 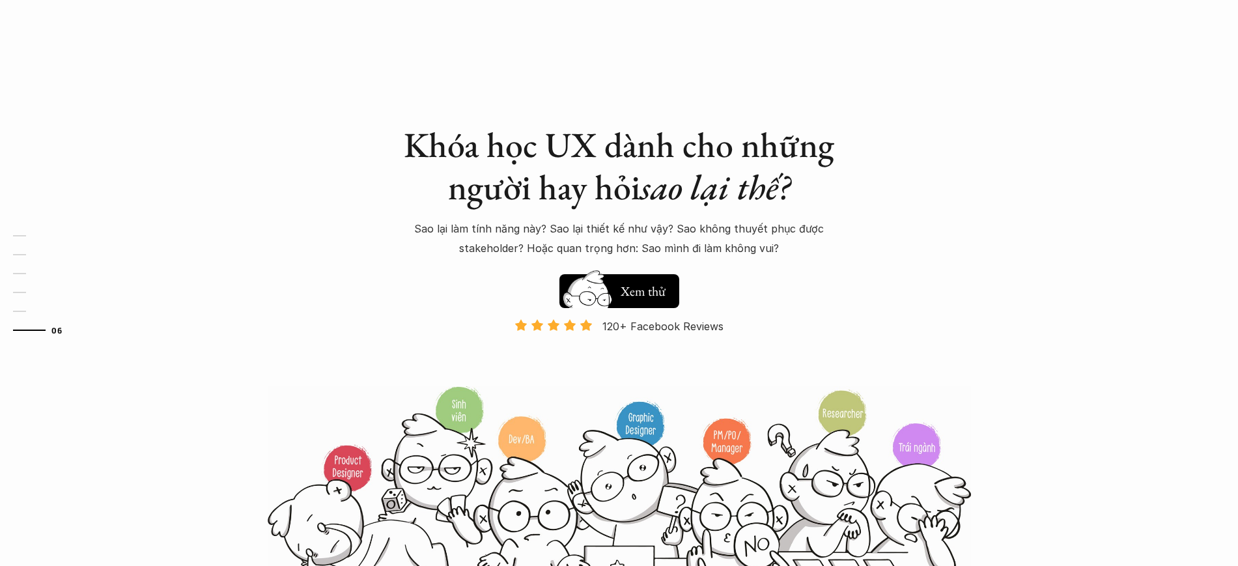 I want to click on p: Sao lại làm tính năng này? Sao lại thiết kế như vậy? Sao không thuyết phục được stakeholder? Hoặc..., so click(x=619, y=238).